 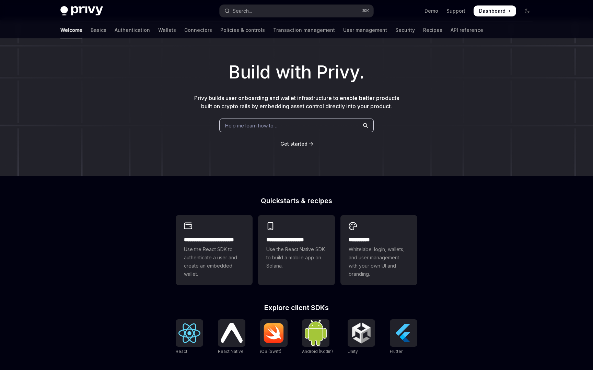 What do you see at coordinates (317, 337) in the screenshot?
I see `a: Android (Kotlin)Android (Kotlin)` at bounding box center [317, 337].